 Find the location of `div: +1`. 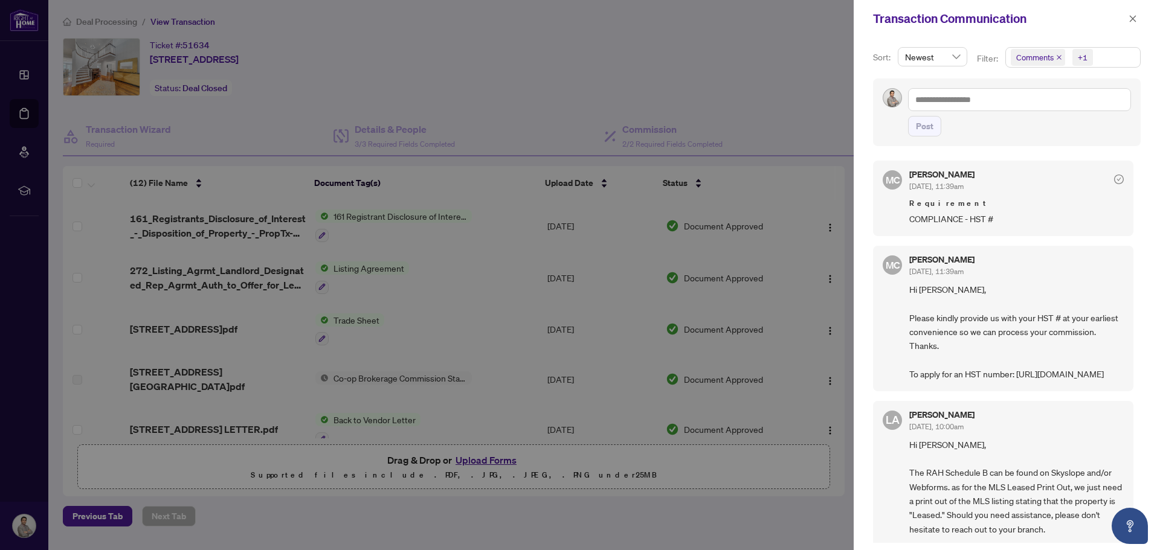

div: +1 is located at coordinates (1082, 57).